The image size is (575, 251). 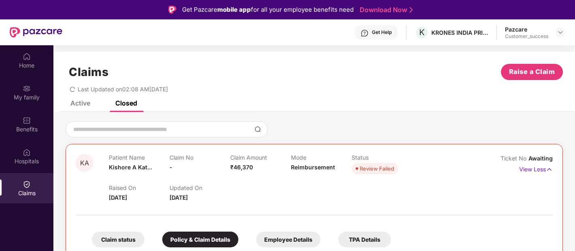 What do you see at coordinates (85, 163) in the screenshot?
I see `span: KA` at bounding box center [85, 163].